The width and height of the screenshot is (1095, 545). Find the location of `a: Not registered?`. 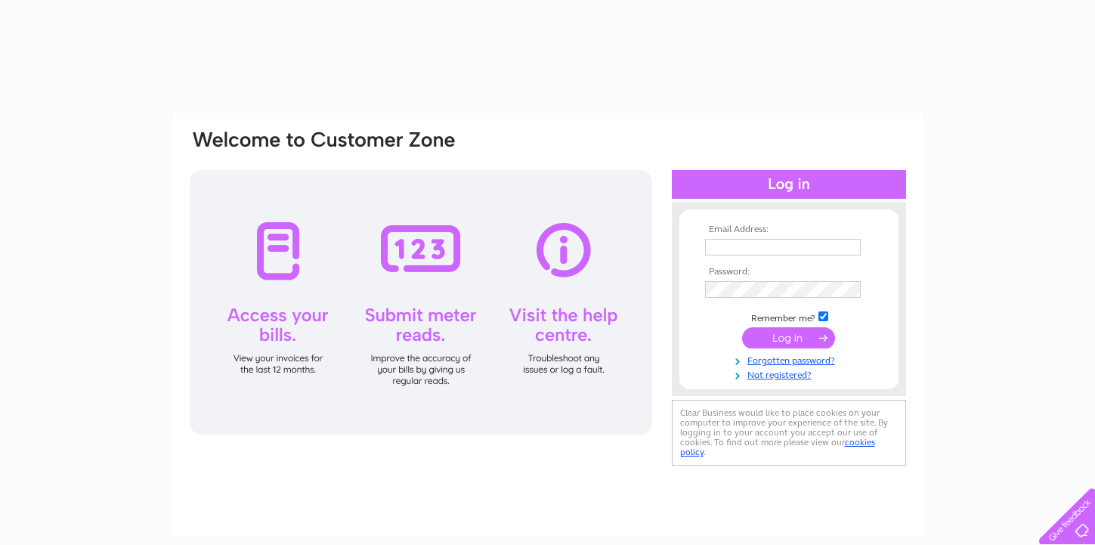

a: Not registered? is located at coordinates (791, 373).